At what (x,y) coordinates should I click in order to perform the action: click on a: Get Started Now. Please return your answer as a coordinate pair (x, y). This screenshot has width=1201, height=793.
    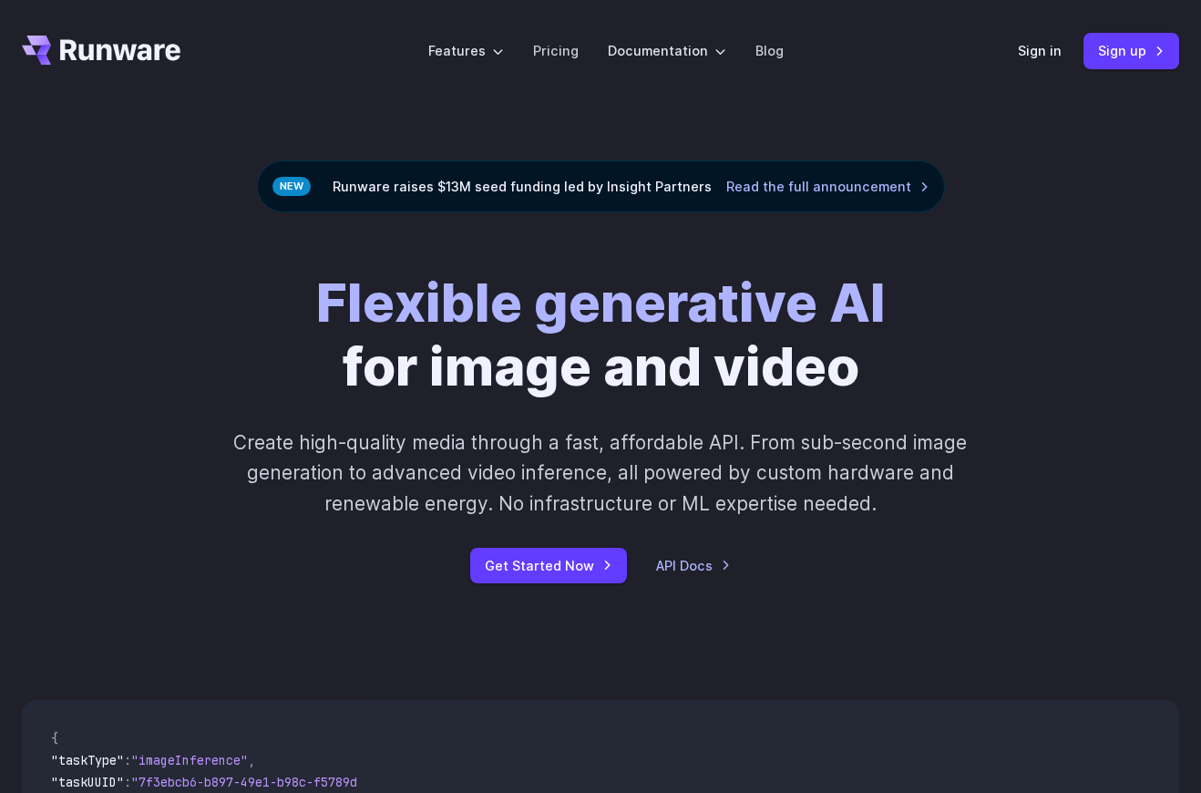
    Looking at the image, I should click on (549, 565).